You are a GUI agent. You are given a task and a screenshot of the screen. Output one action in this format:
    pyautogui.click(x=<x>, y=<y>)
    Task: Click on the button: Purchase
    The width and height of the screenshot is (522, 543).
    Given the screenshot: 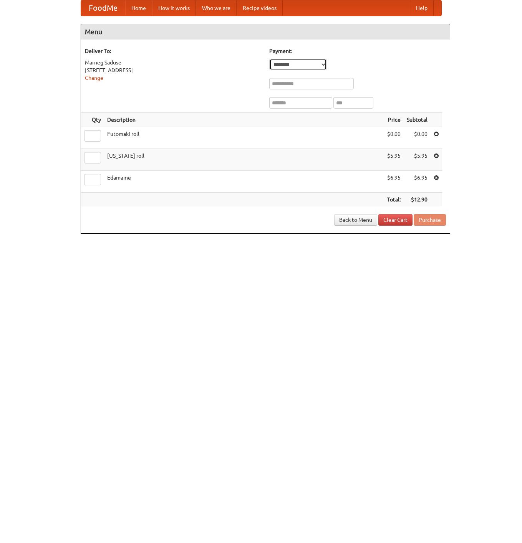 What is the action you would take?
    pyautogui.click(x=430, y=220)
    